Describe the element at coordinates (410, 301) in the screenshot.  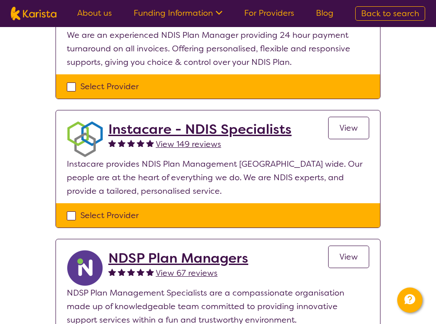
I see `button: Channel Menu` at that location.